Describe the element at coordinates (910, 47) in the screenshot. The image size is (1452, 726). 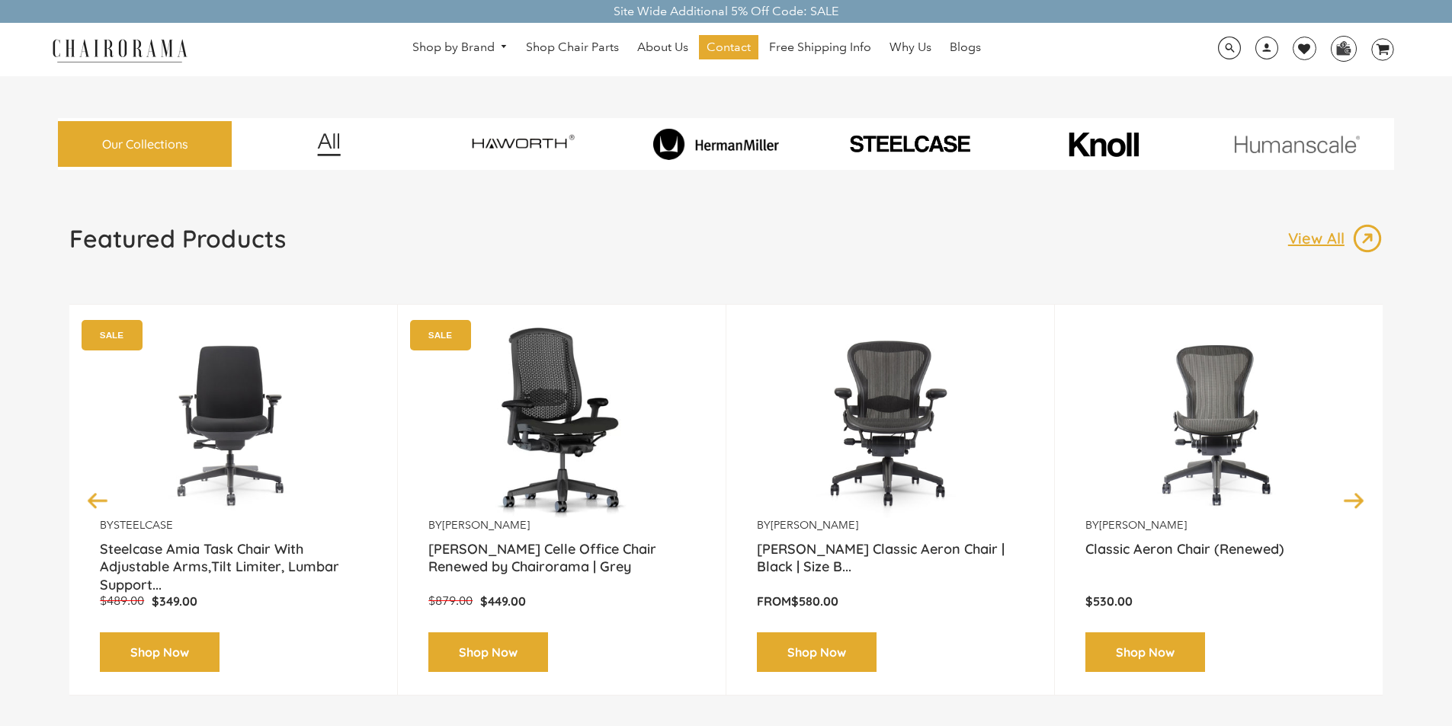
I see `a: Why Us` at that location.